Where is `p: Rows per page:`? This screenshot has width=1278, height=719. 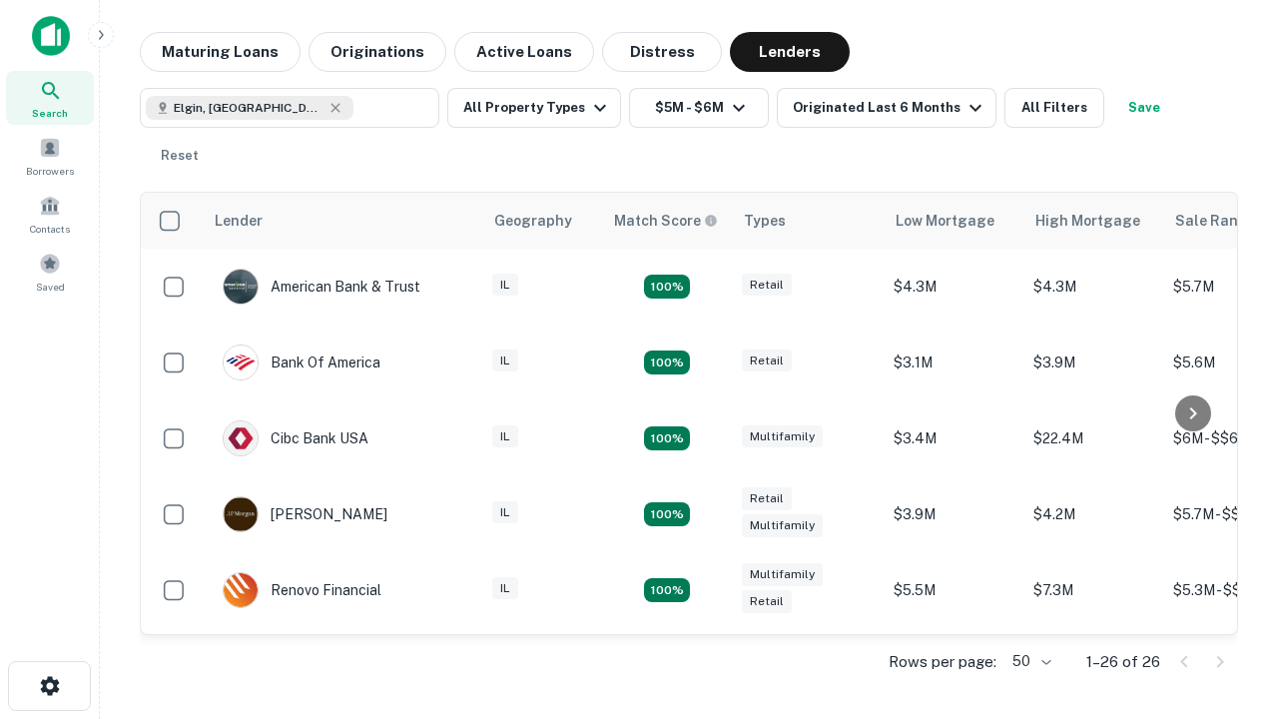 p: Rows per page: is located at coordinates (943, 662).